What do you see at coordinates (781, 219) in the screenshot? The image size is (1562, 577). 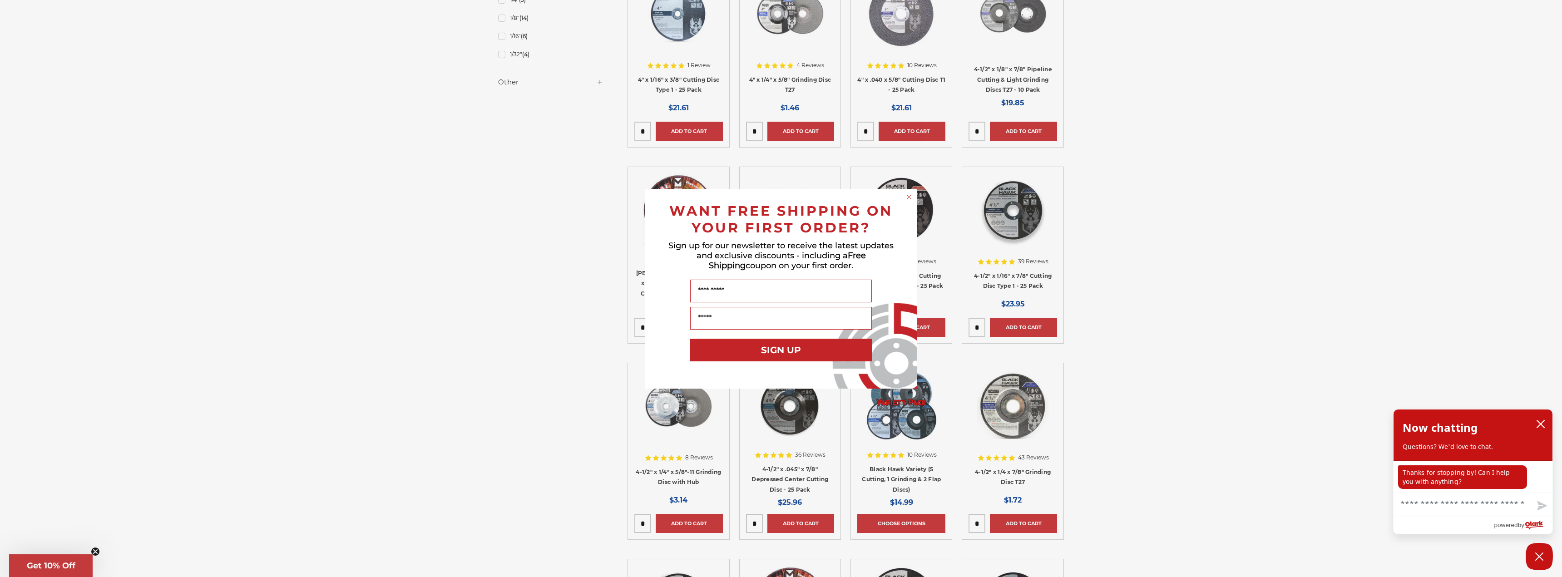 I see `span: WANT FREE SHIPPING ON YOUR FIRST ORDER?` at bounding box center [781, 219].